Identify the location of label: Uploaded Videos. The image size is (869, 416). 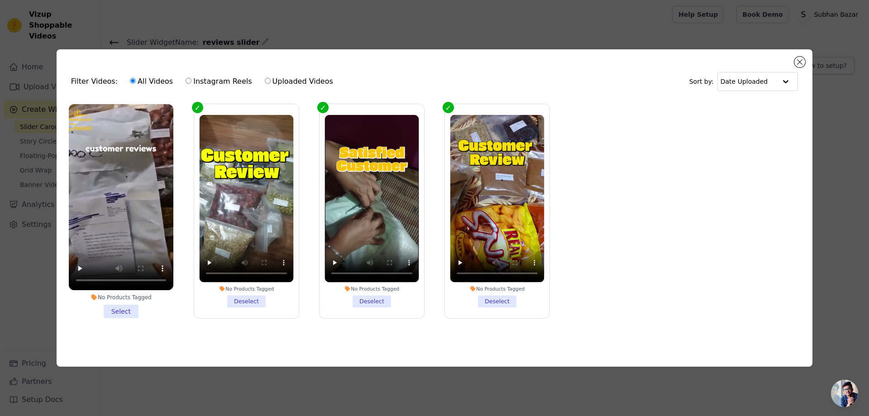
(299, 81).